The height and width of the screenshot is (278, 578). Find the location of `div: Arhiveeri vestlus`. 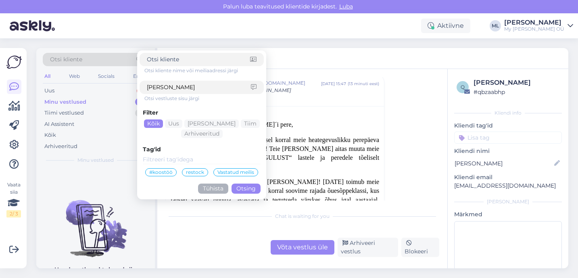

div: Arhiveeri vestlus is located at coordinates (368, 247).